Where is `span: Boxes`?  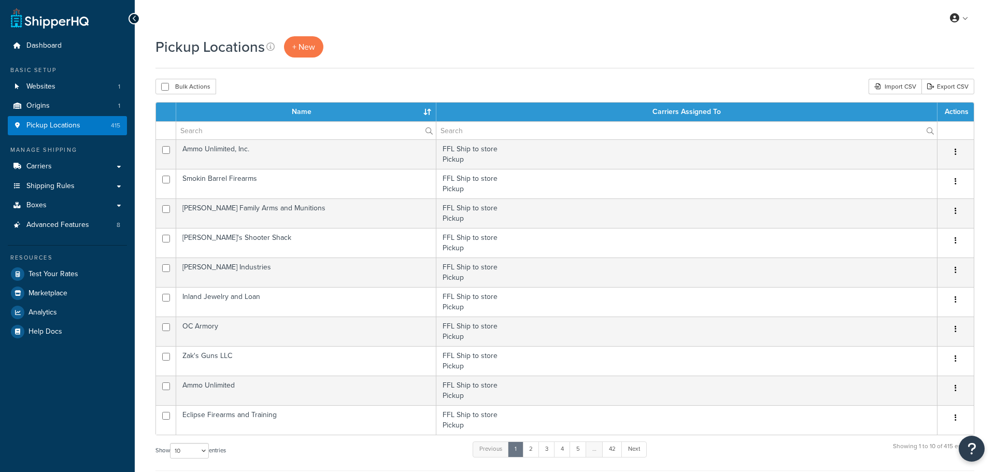 span: Boxes is located at coordinates (36, 205).